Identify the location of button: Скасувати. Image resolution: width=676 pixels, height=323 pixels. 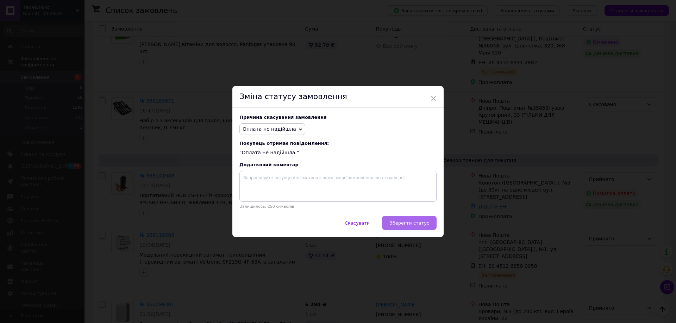
(357, 223).